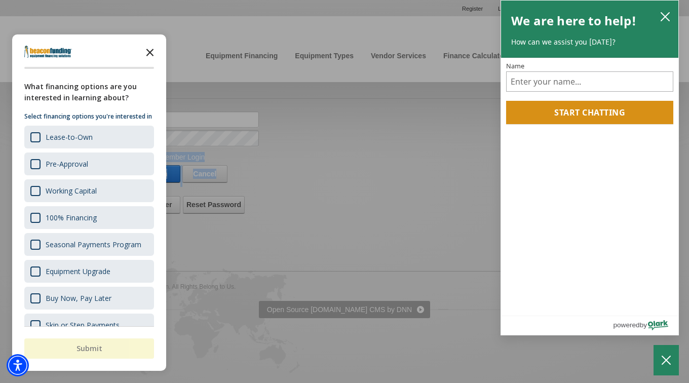 The width and height of the screenshot is (689, 383). Describe the element at coordinates (644, 325) in the screenshot. I see `span: by` at that location.